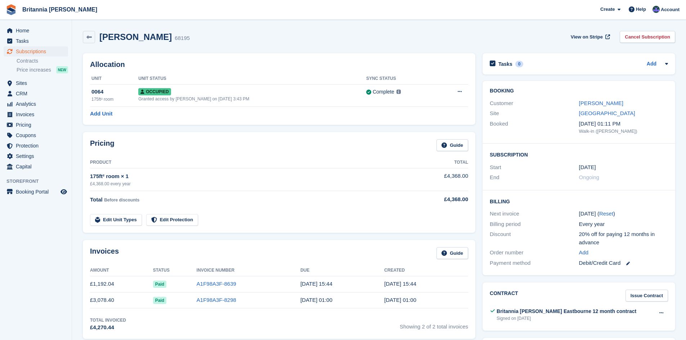  Describe the element at coordinates (647, 296) in the screenshot. I see `a: Issue Contract` at that location.